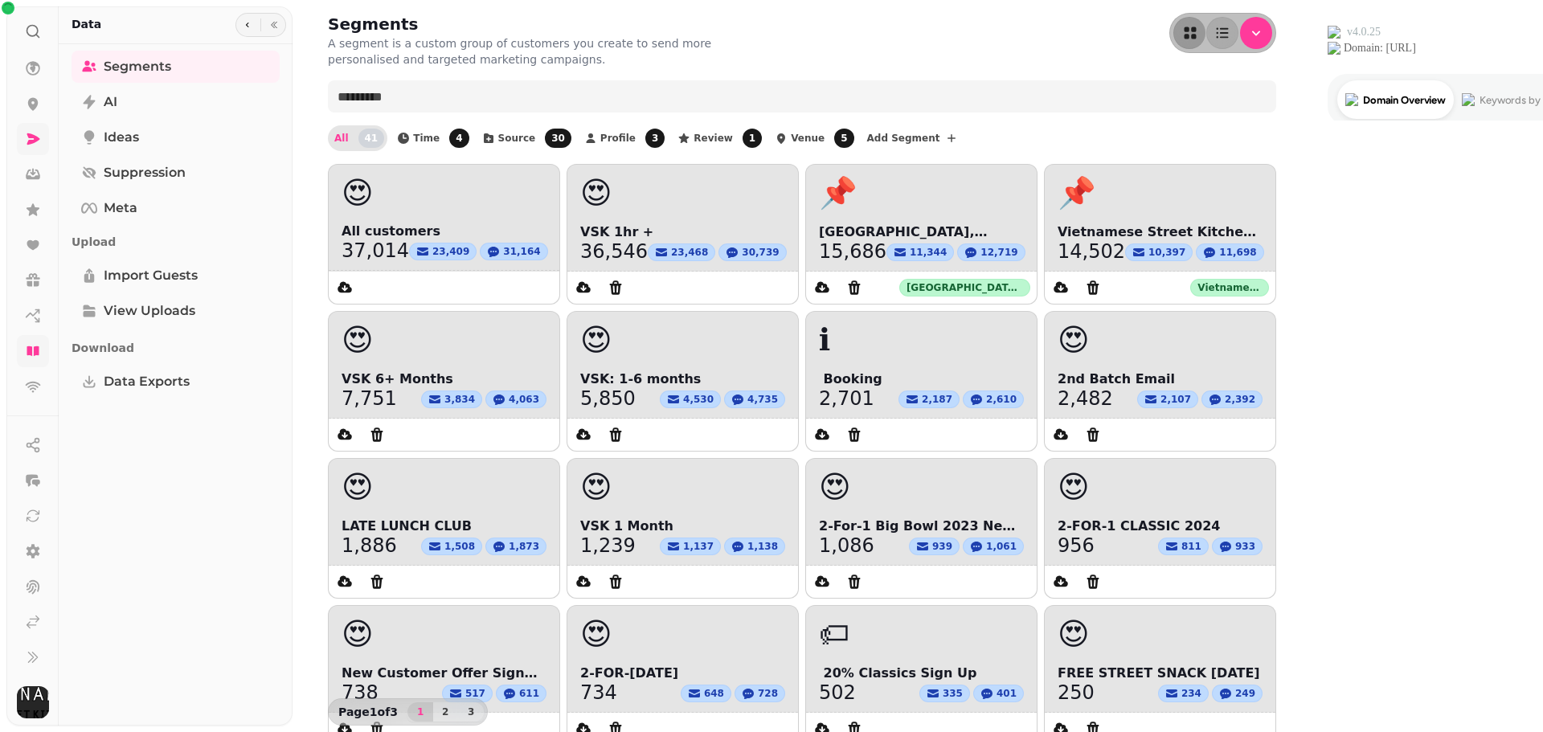 The height and width of the screenshot is (732, 1543). I want to click on span: 23,409, so click(451, 252).